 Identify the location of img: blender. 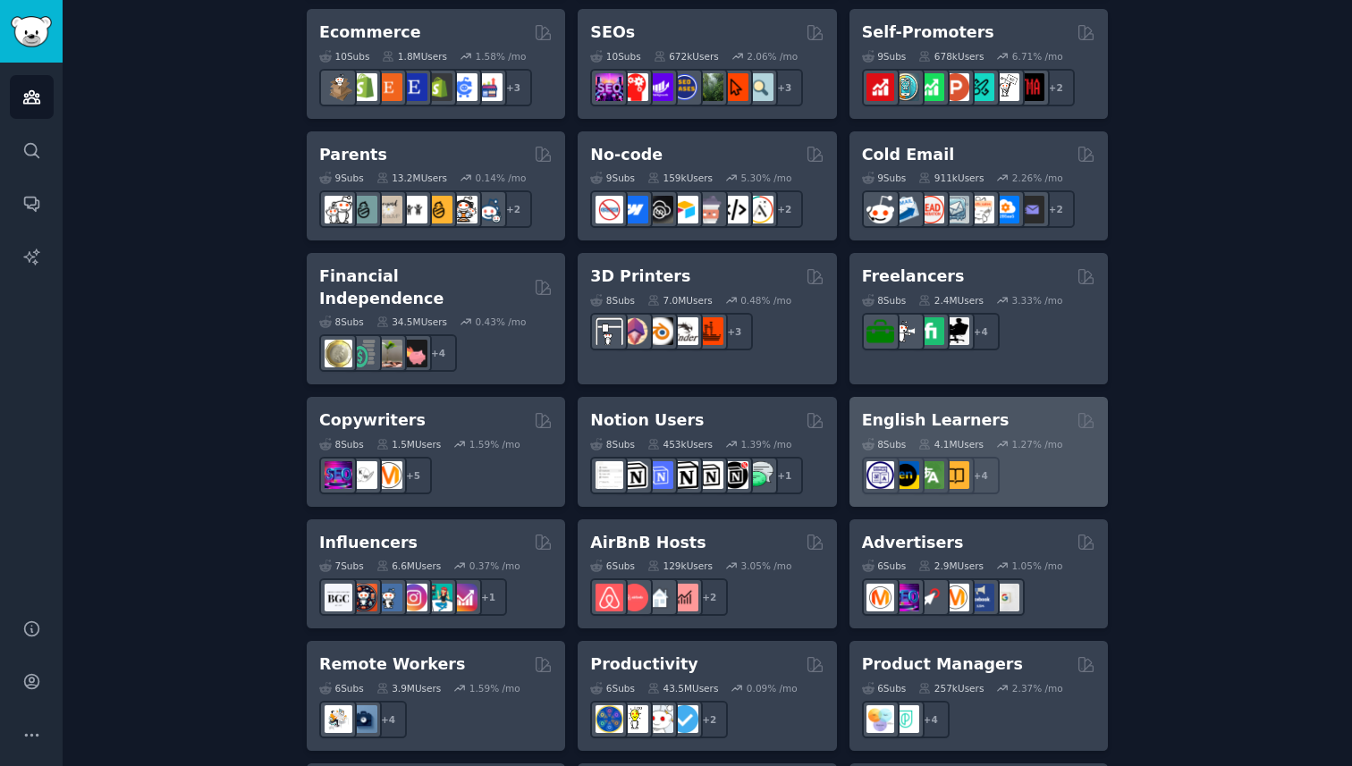
(659, 331).